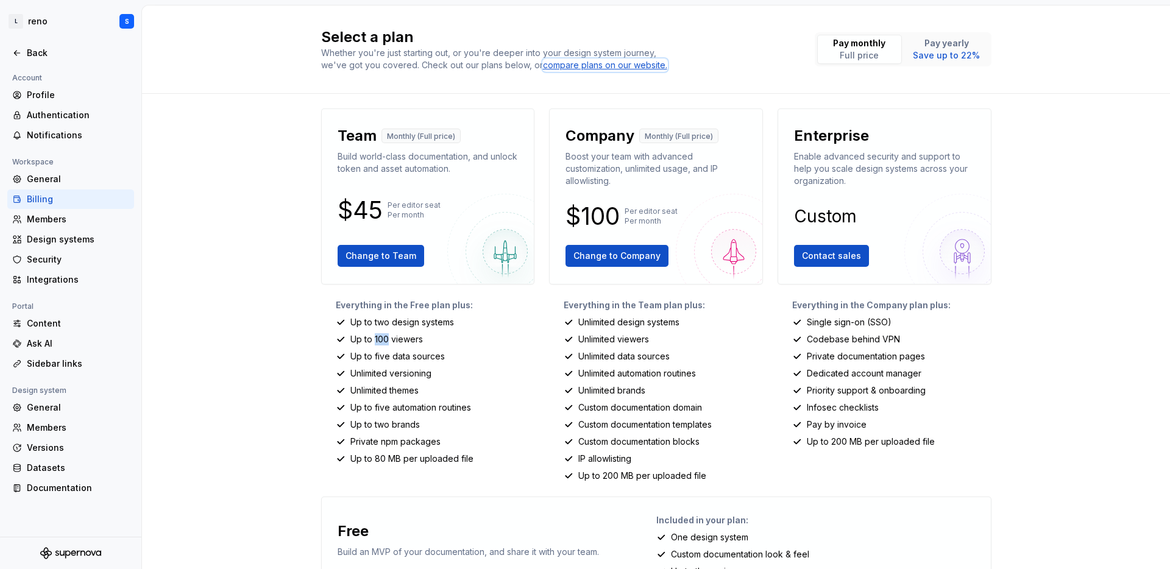  What do you see at coordinates (624, 357) in the screenshot?
I see `p: Unlimited data sources` at bounding box center [624, 357].